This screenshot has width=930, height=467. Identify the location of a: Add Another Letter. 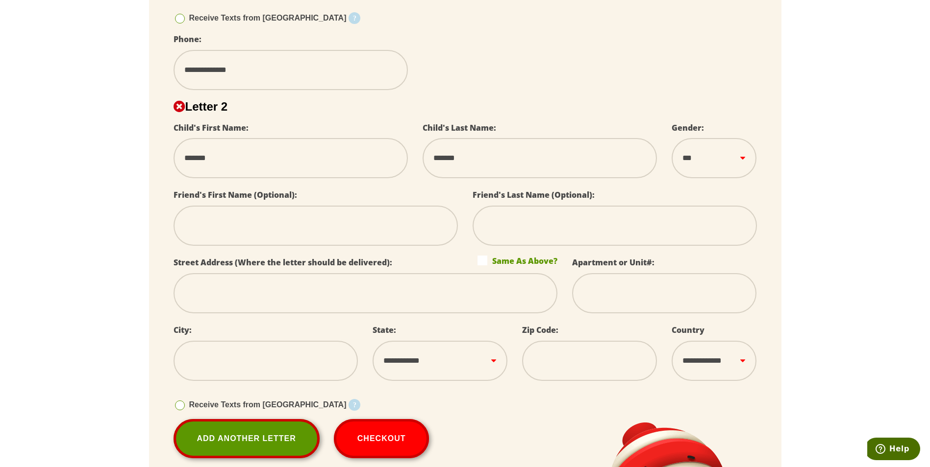
(246, 439).